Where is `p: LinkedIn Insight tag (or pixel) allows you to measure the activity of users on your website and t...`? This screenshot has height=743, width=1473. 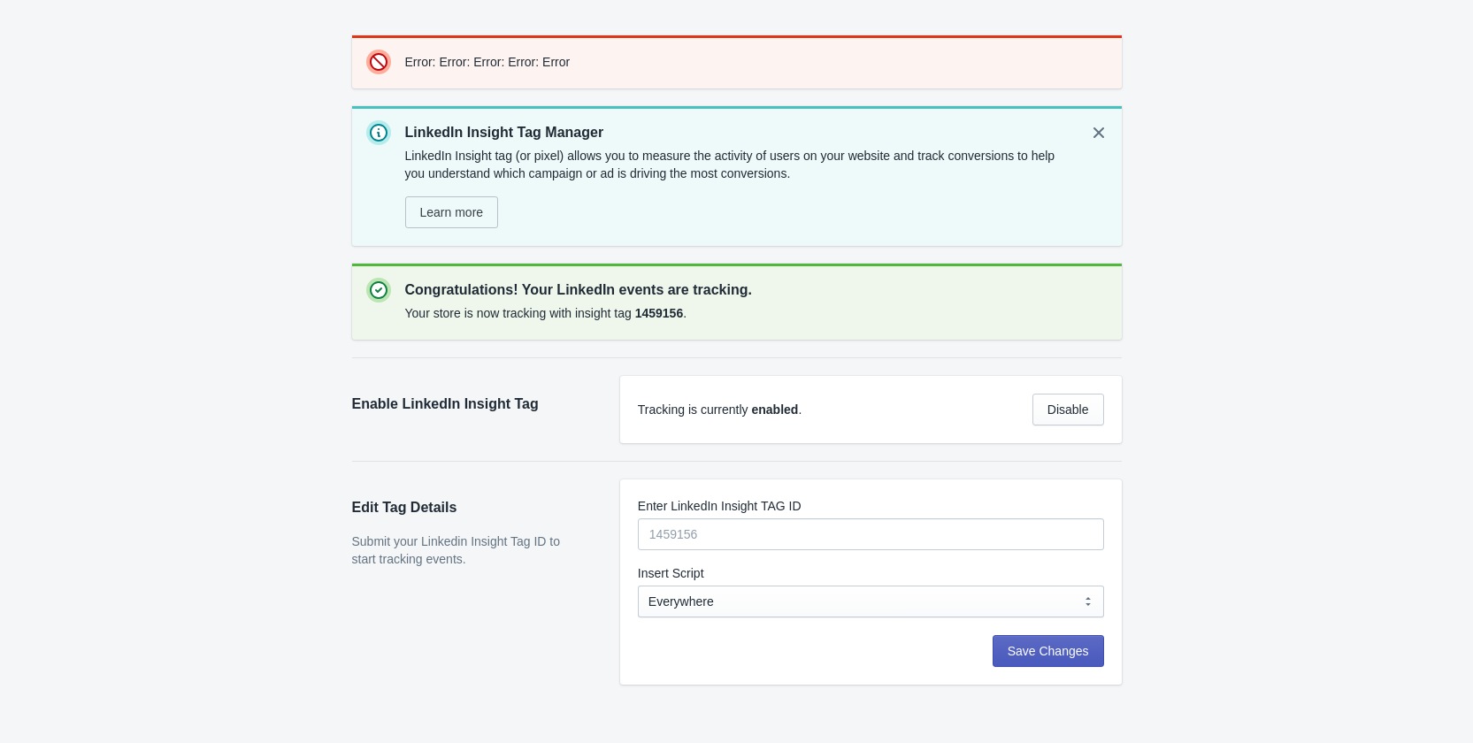
p: LinkedIn Insight tag (or pixel) allows you to measure the activity of users on your website and t... is located at coordinates (739, 165).